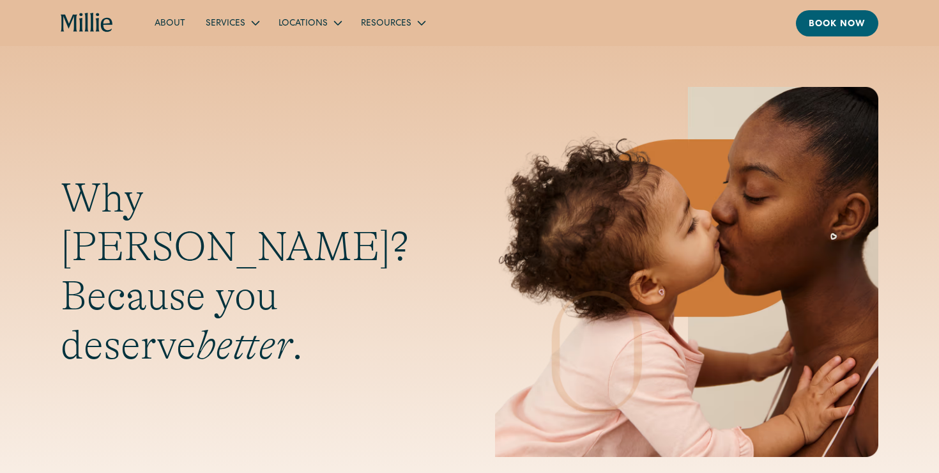 The height and width of the screenshot is (473, 939). I want to click on a: Book now, so click(837, 23).